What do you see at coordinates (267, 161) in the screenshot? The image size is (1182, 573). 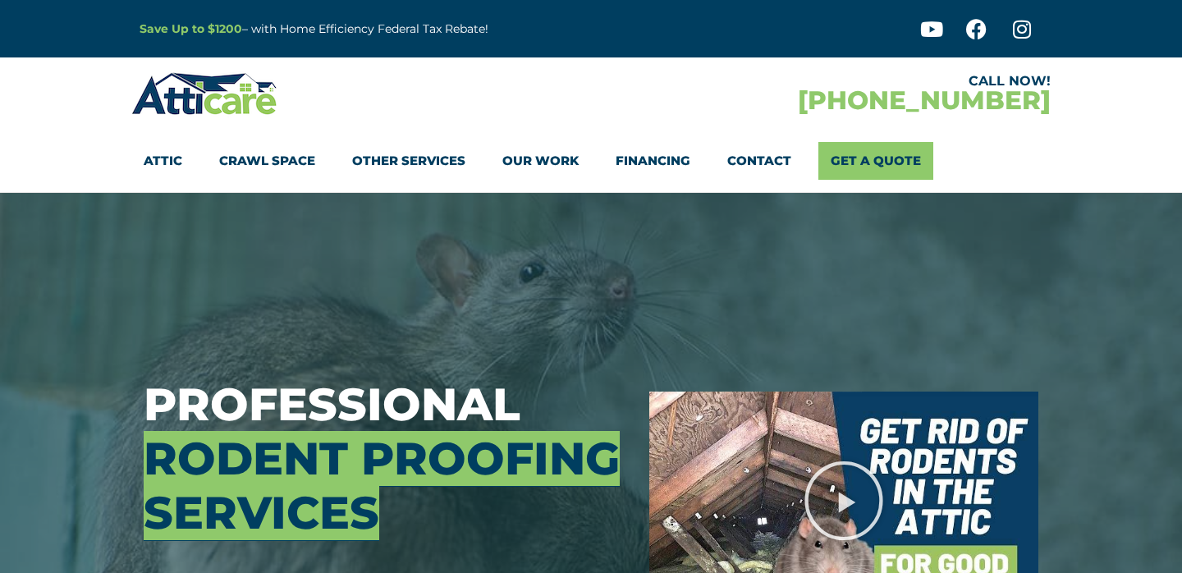 I see `a: Crawl Space` at bounding box center [267, 161].